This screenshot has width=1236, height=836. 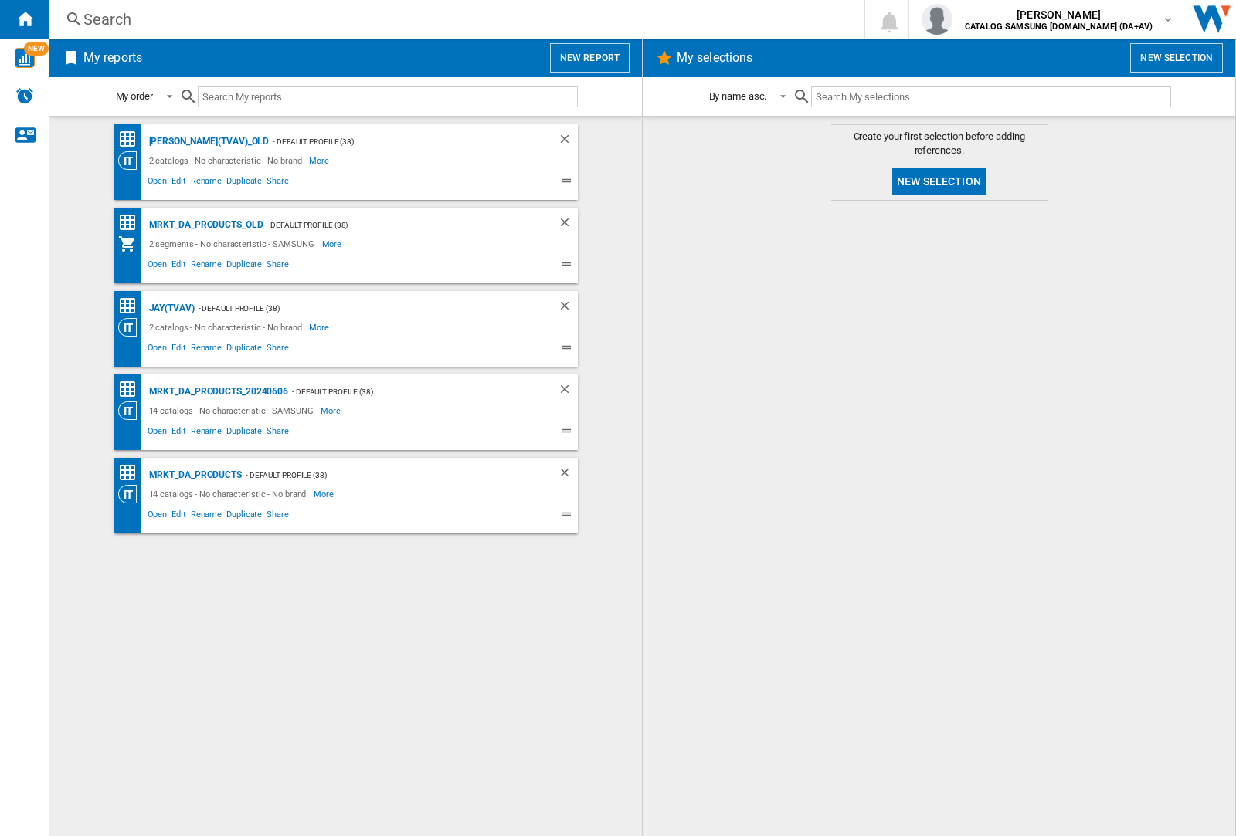 I want to click on img: wise-card.svg, so click(x=25, y=58).